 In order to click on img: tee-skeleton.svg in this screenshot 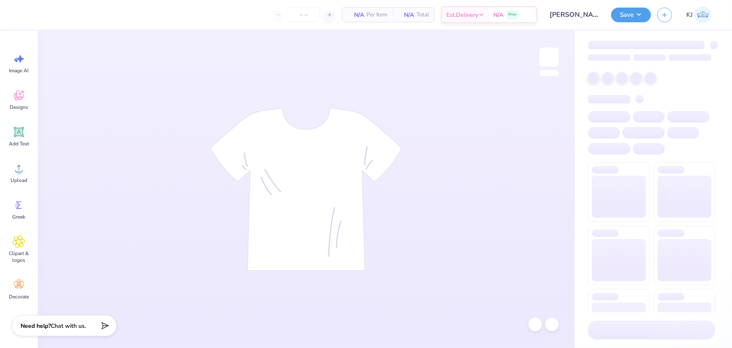, I will do `click(306, 189)`.